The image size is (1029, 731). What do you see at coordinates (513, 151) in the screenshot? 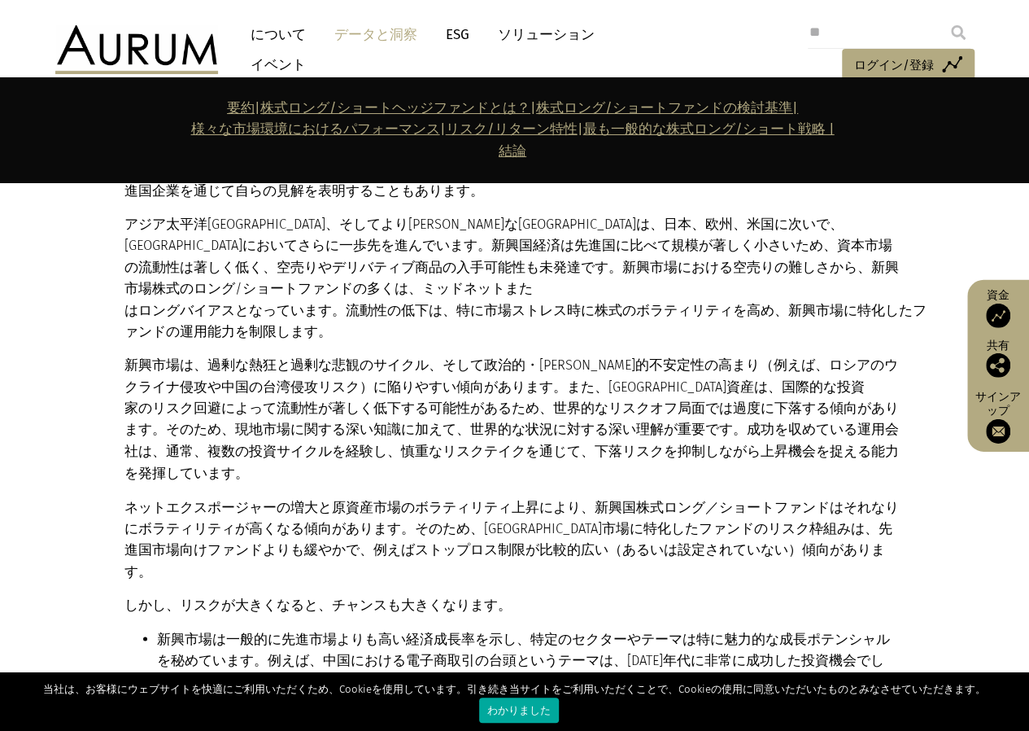
I see `a: 結論` at bounding box center [513, 151].